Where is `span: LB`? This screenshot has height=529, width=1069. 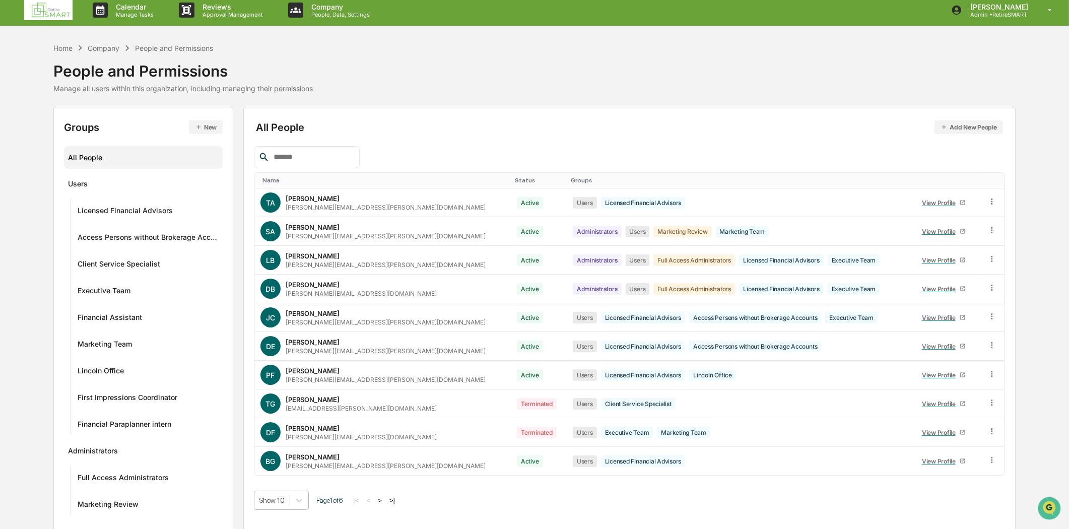
span: LB is located at coordinates (270, 260).